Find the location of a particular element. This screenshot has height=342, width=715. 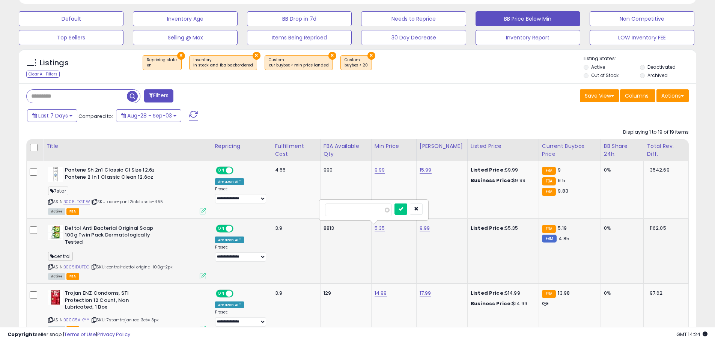

div: 3.9 is located at coordinates (295, 228).